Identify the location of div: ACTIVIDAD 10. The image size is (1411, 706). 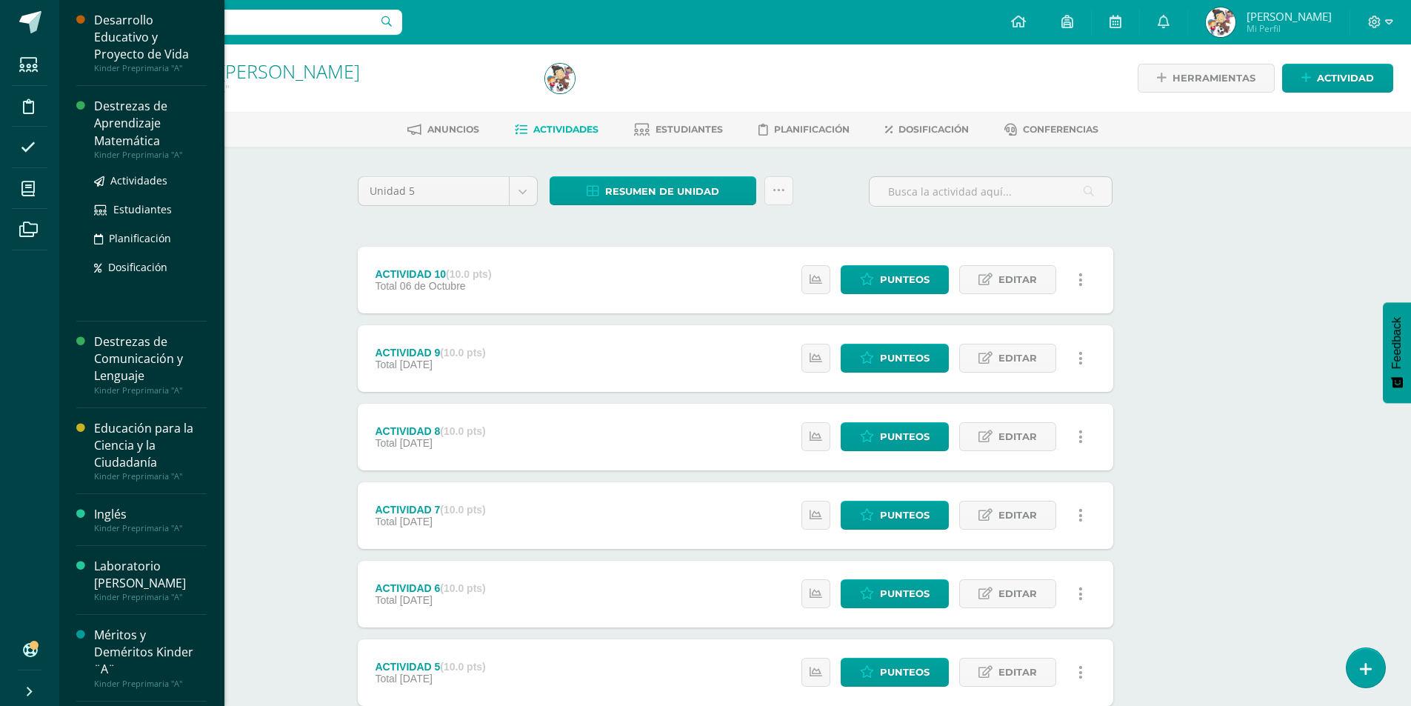
(432, 274).